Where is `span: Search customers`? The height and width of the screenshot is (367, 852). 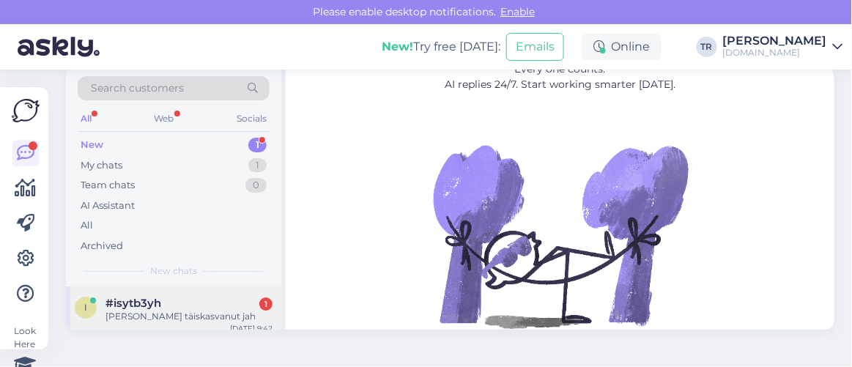
span: Search customers is located at coordinates (137, 88).